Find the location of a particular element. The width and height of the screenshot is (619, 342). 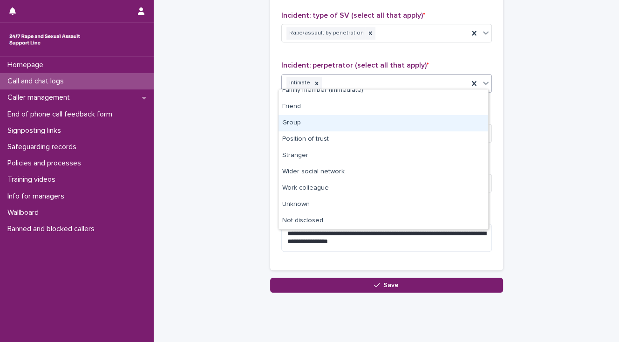

p: Caller management is located at coordinates (41, 97).